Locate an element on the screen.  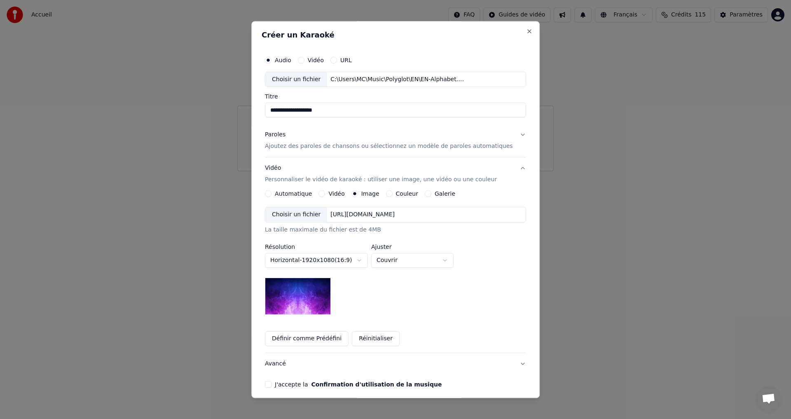
button: ParolesAjoutez des paroles de chansons ou sélectionnez un modèle de paroles automatiques is located at coordinates (396, 141).